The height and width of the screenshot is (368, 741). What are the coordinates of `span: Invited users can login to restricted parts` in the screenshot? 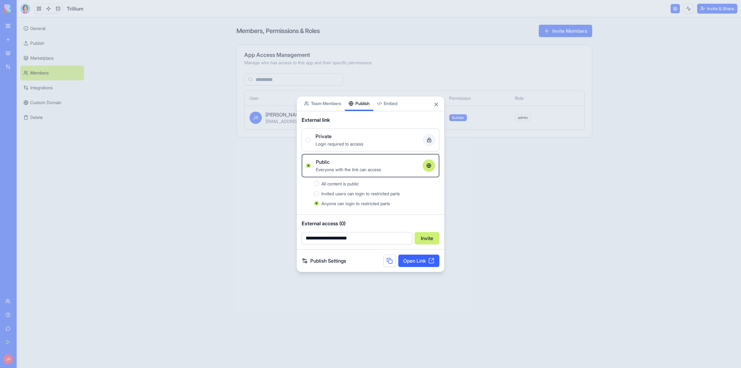 It's located at (361, 193).